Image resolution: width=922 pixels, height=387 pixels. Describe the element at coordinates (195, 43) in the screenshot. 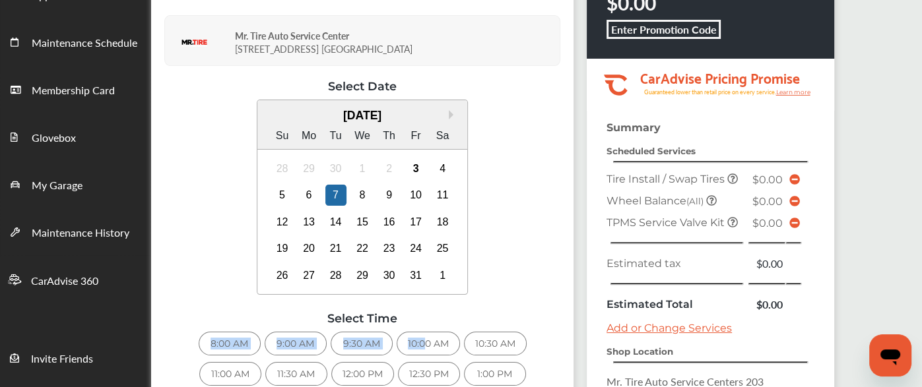

I see `img: logo-mrtire.png` at that location.